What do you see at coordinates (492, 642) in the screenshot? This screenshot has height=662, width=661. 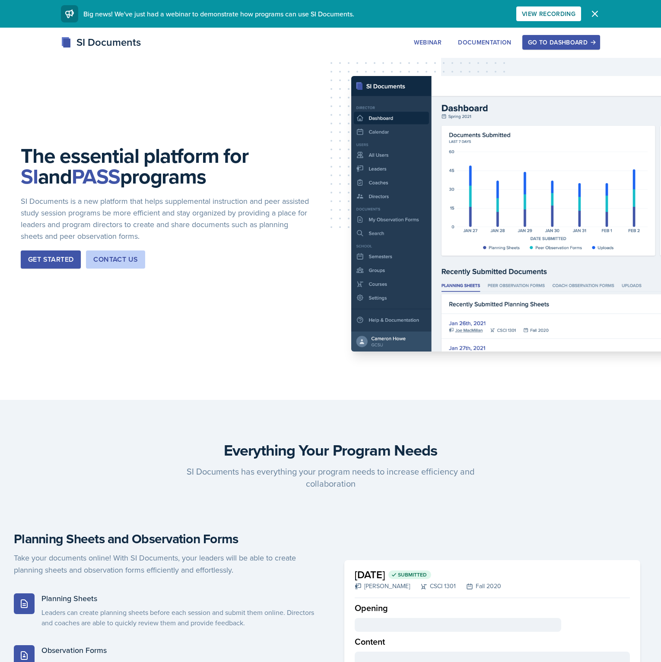 I see `div: Content` at bounding box center [492, 642].